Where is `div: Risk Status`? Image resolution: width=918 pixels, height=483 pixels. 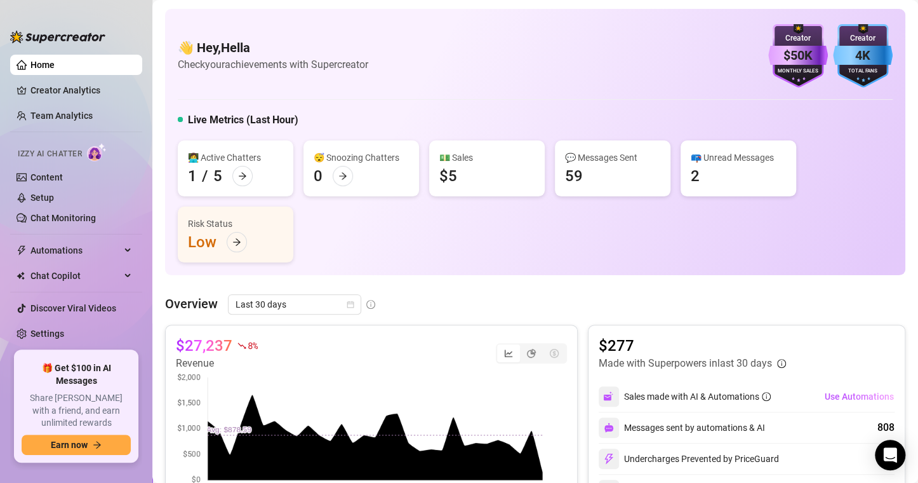
div: Risk Status is located at coordinates (236, 224).